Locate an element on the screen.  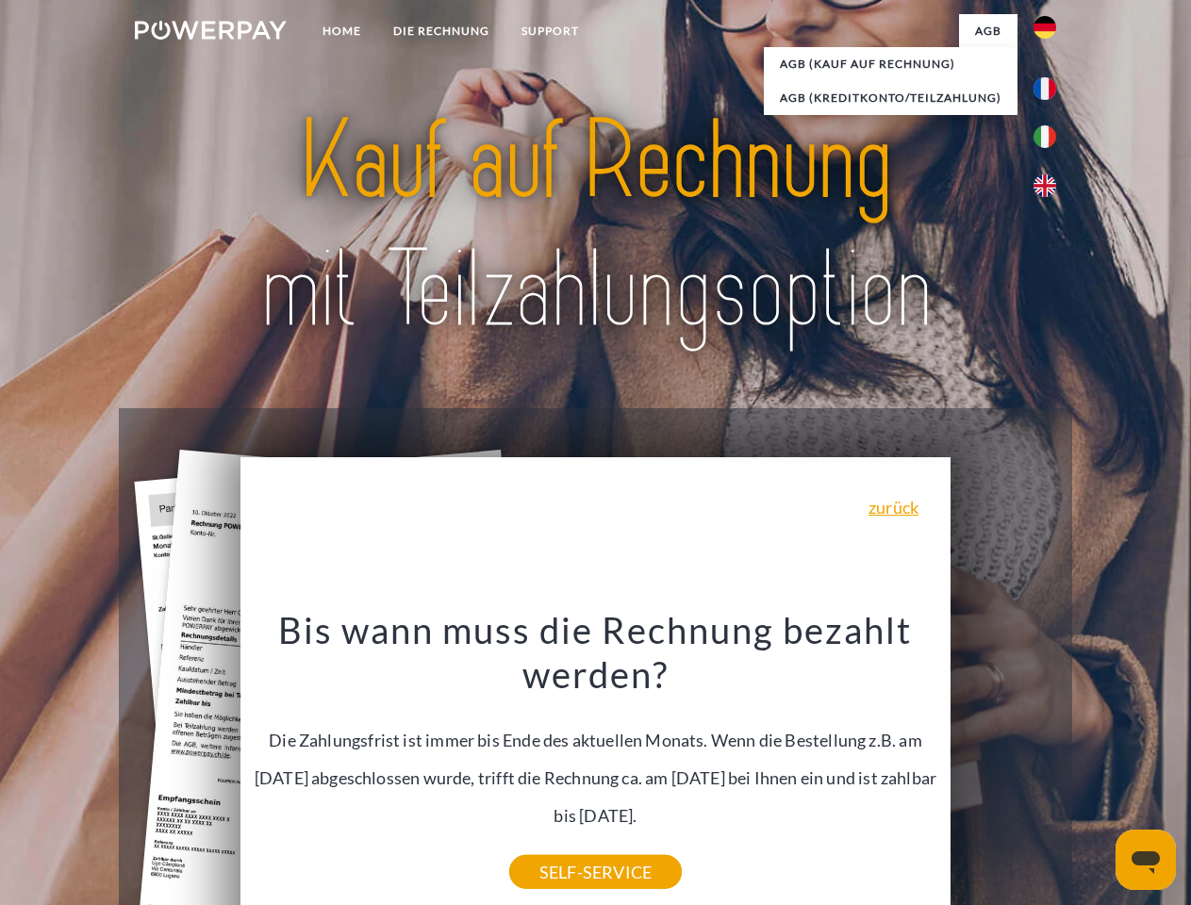
a: AGB (Kauf auf Rechnung) is located at coordinates (890, 64).